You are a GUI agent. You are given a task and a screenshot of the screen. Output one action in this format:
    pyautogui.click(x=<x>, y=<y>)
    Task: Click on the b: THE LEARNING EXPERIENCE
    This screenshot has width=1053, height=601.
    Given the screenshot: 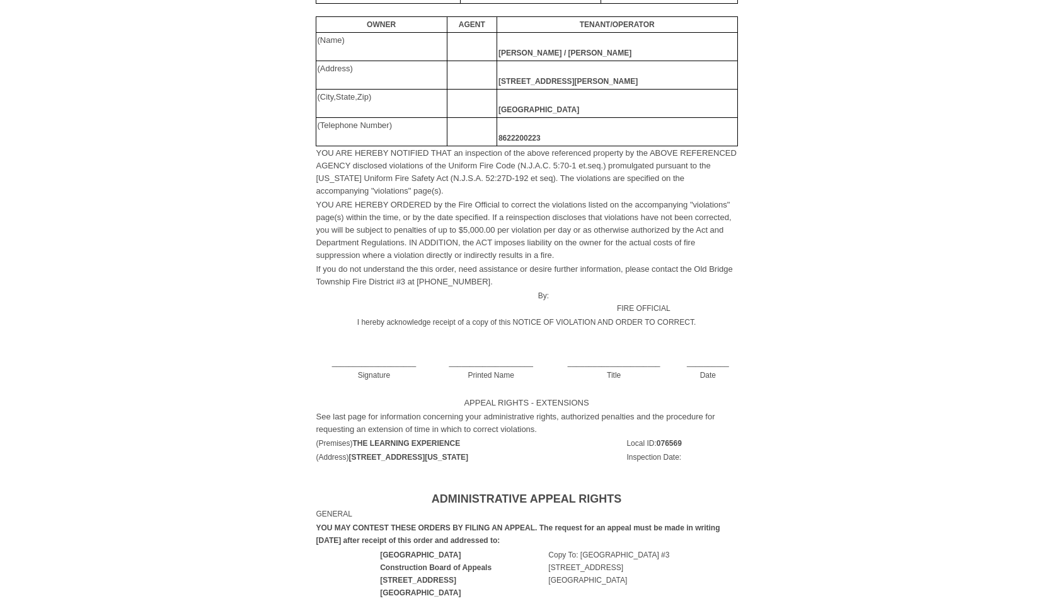 What is the action you would take?
    pyautogui.click(x=407, y=443)
    